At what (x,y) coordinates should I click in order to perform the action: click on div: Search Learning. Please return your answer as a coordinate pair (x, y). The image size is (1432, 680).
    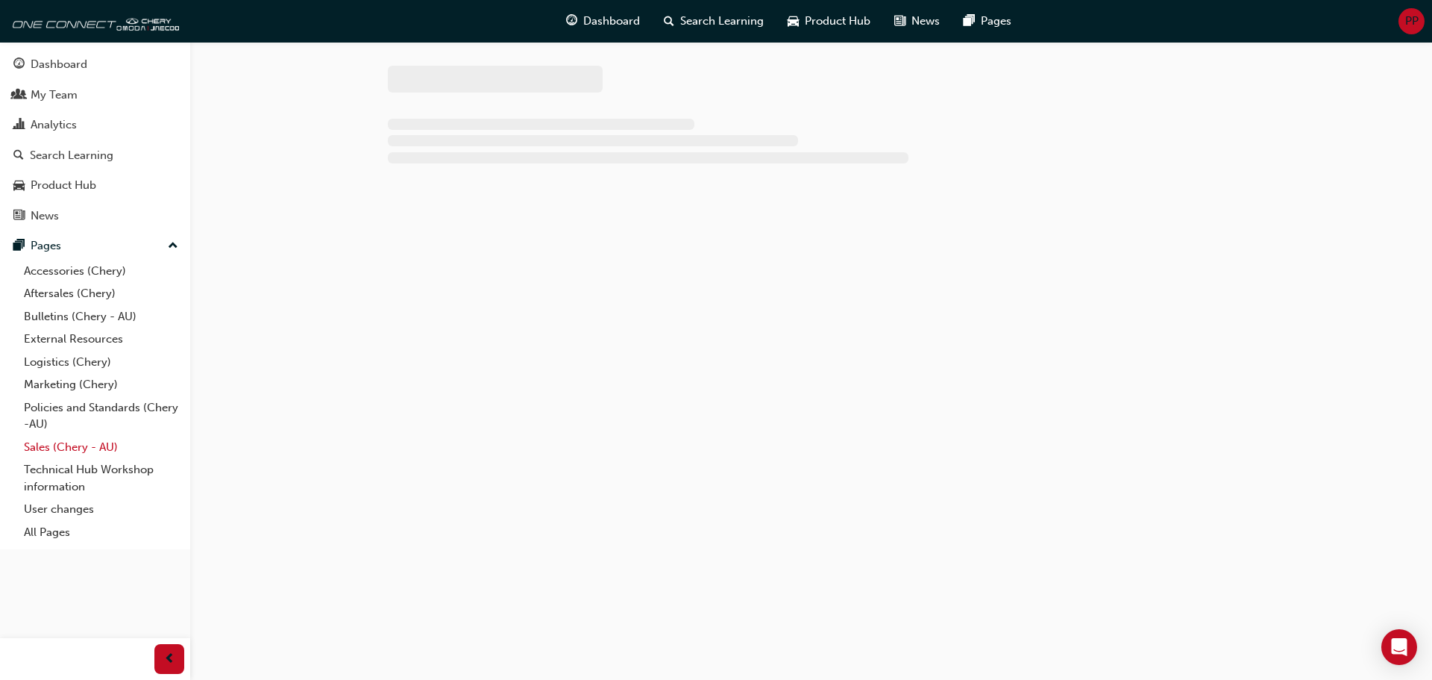
    Looking at the image, I should click on (72, 155).